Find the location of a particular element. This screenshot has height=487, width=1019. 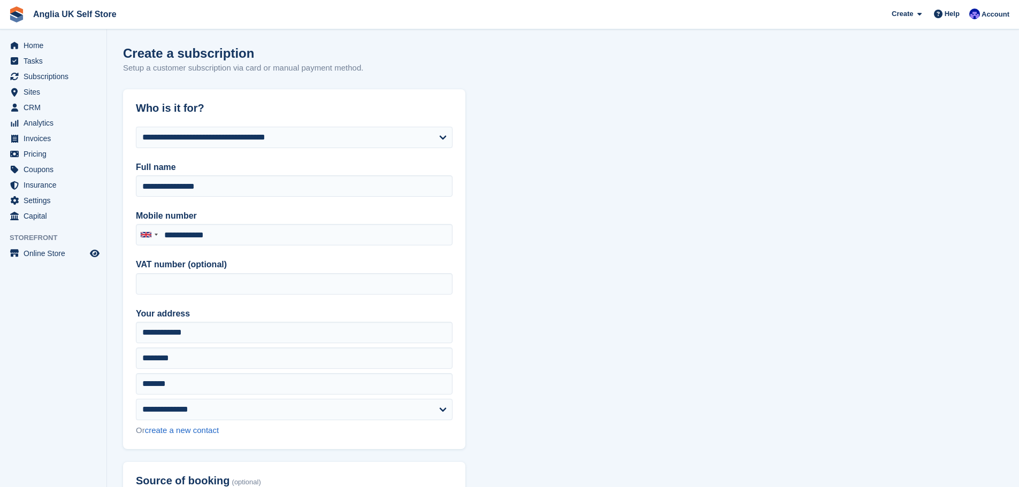

span: CRM is located at coordinates (56, 107).